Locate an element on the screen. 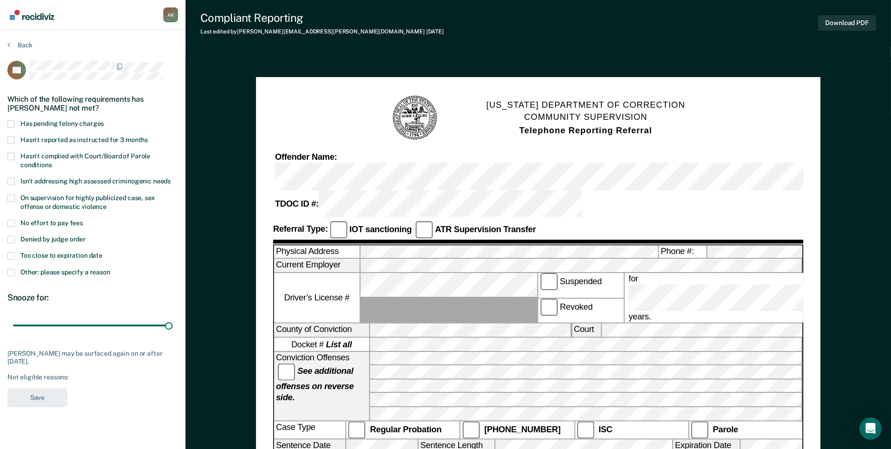 The width and height of the screenshot is (891, 449). span: Other: please specify a reason is located at coordinates (65, 272).